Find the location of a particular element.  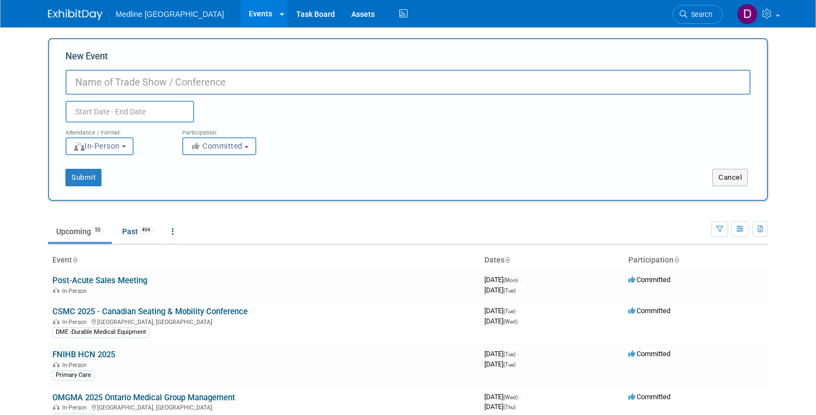

th: Participation is located at coordinates (696, 261).